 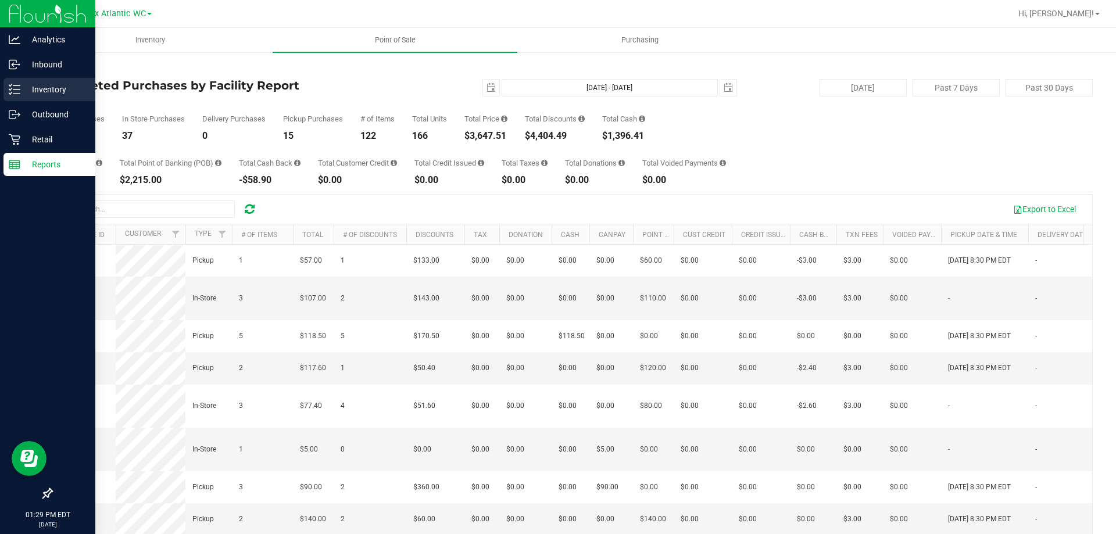 I want to click on a: Customer, so click(x=143, y=234).